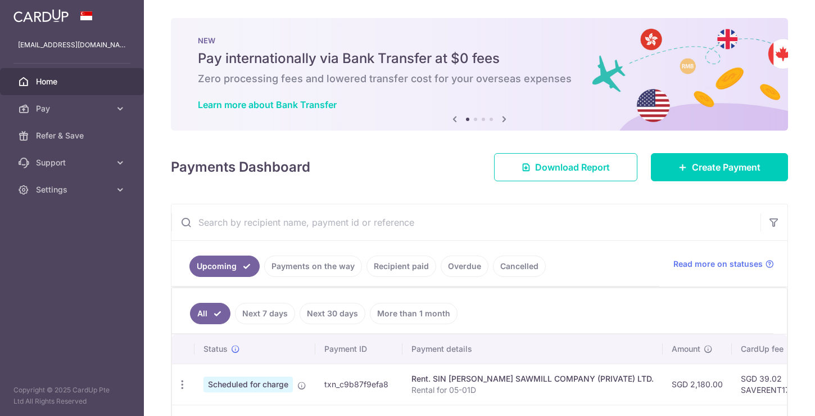  I want to click on span: Support, so click(73, 163).